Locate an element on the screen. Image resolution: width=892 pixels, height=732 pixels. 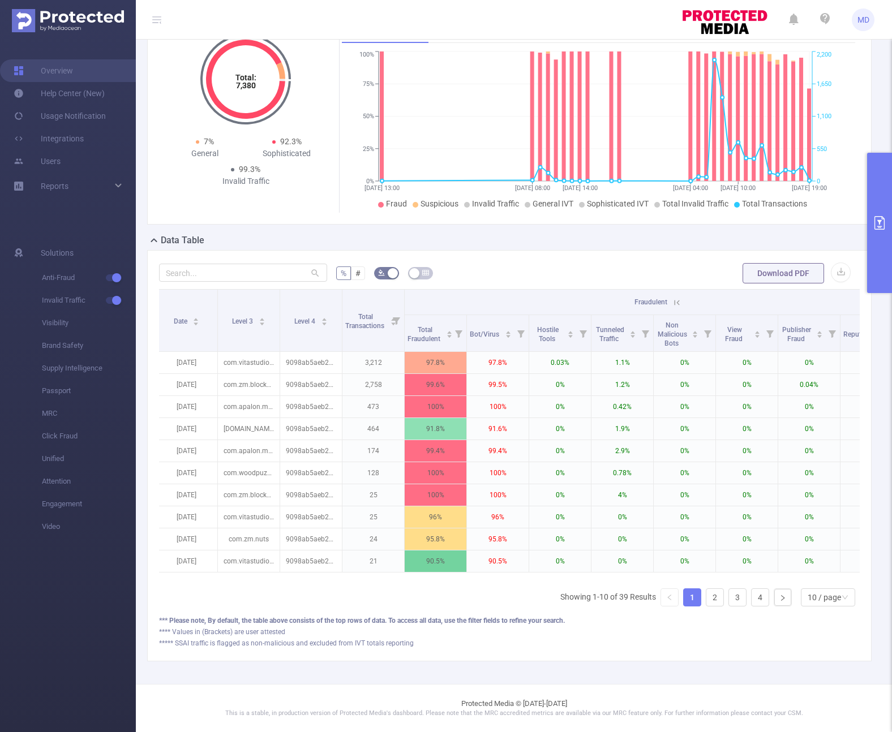
span: Anti-Fraud is located at coordinates (89, 278).